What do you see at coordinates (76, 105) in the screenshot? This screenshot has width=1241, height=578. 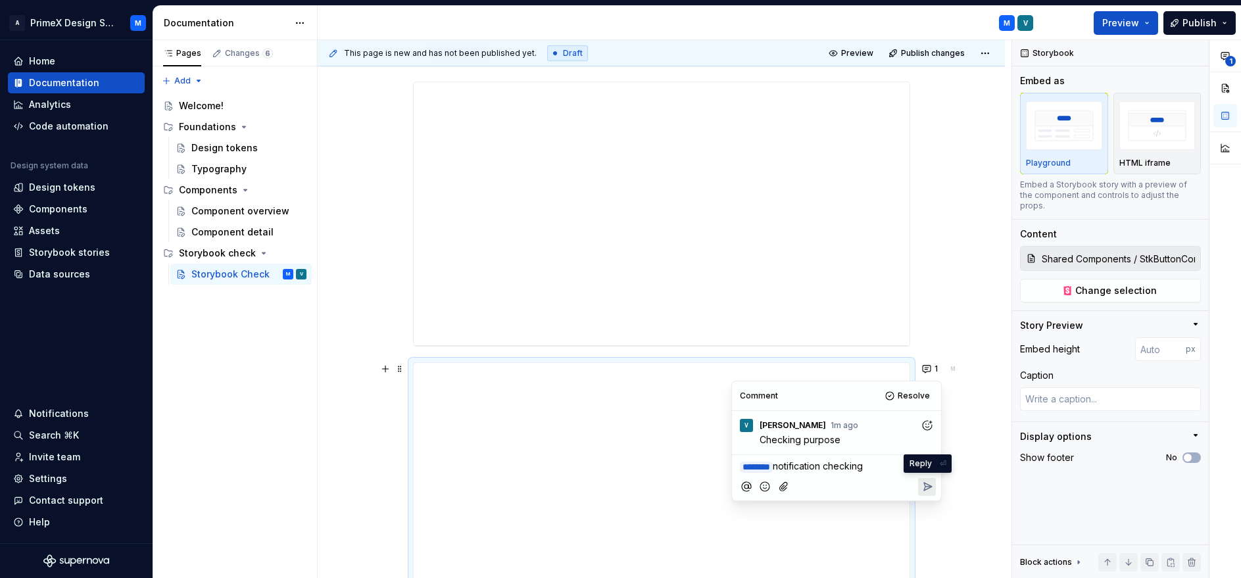 I see `a: Analytics` at bounding box center [76, 105].